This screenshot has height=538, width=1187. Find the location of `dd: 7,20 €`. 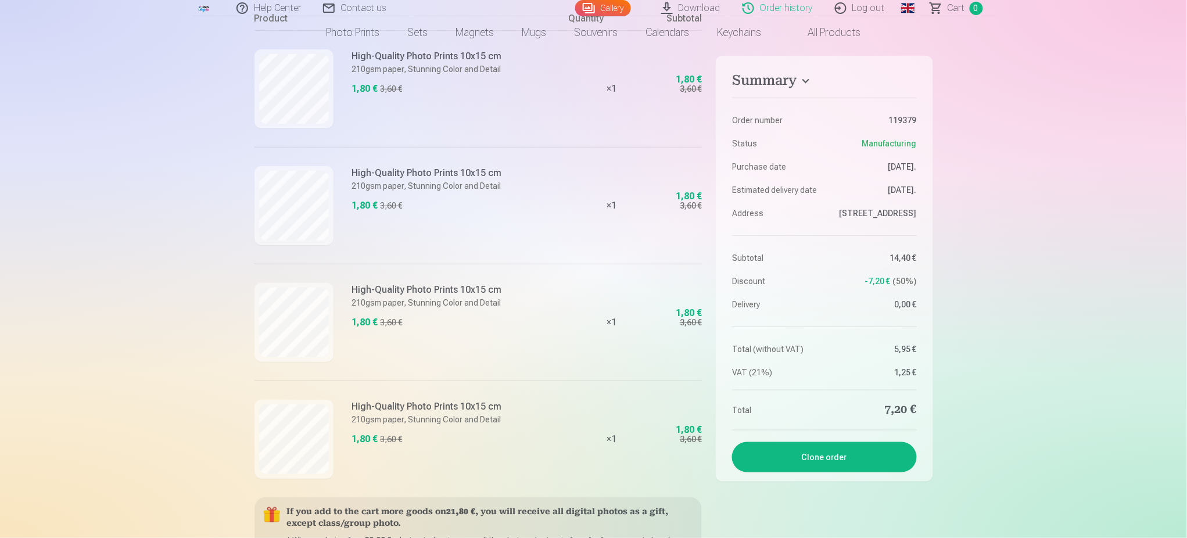

dd: 7,20 € is located at coordinates (873, 410).